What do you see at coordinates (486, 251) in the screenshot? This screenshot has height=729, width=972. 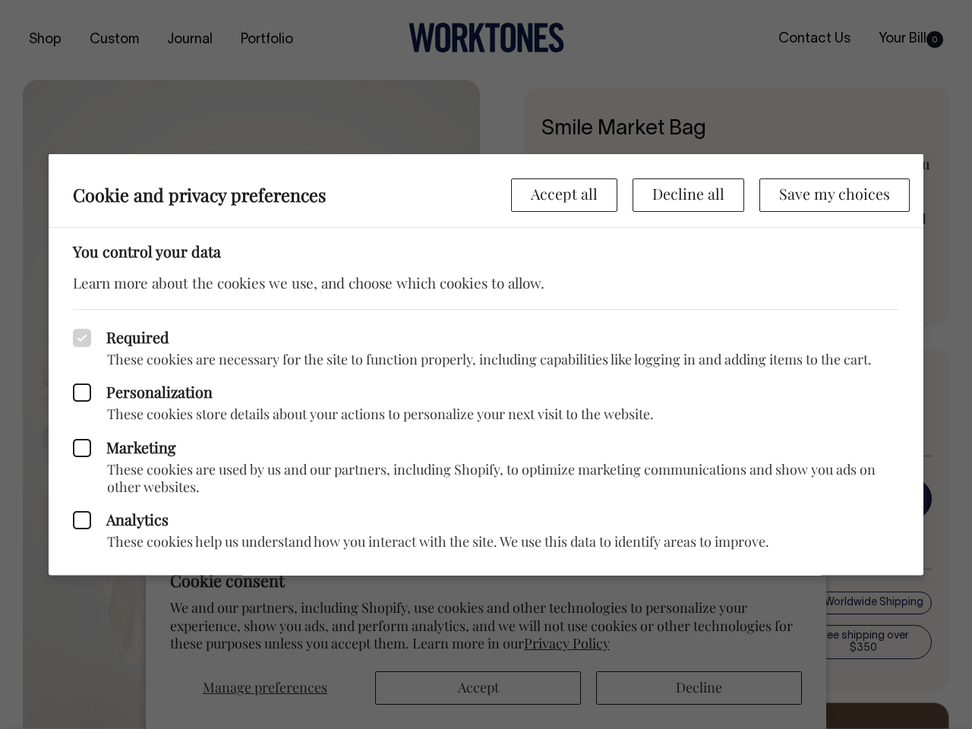 I see `h3: You control your data` at bounding box center [486, 251].